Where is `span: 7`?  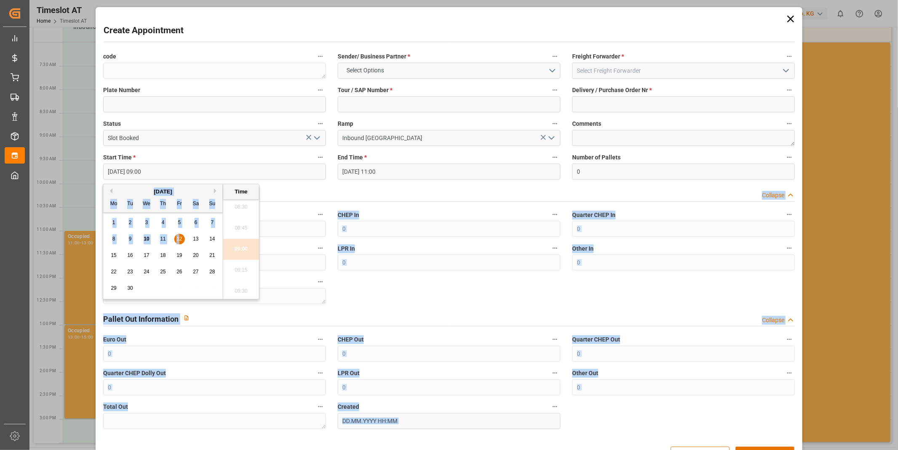
span: 7 is located at coordinates (212, 223).